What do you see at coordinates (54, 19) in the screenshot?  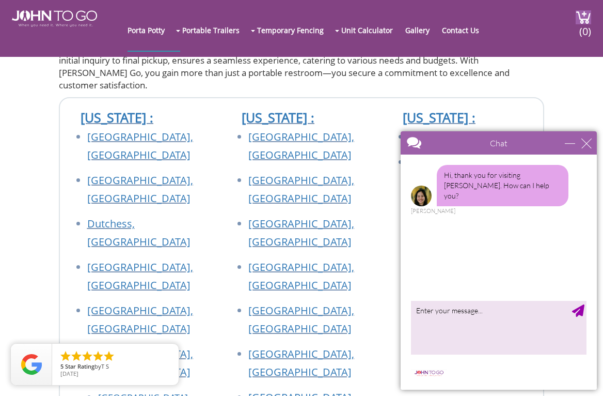 I see `img: JOHN to go` at bounding box center [54, 19].